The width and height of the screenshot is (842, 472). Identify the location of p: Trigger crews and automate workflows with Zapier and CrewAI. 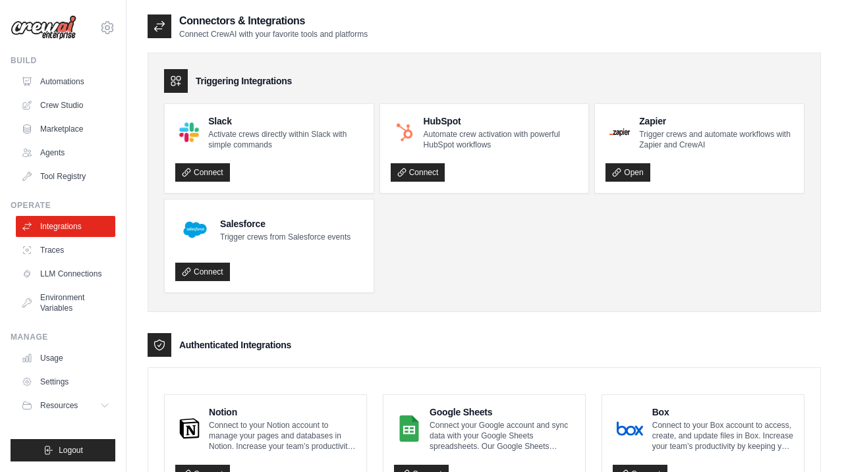
(716, 140).